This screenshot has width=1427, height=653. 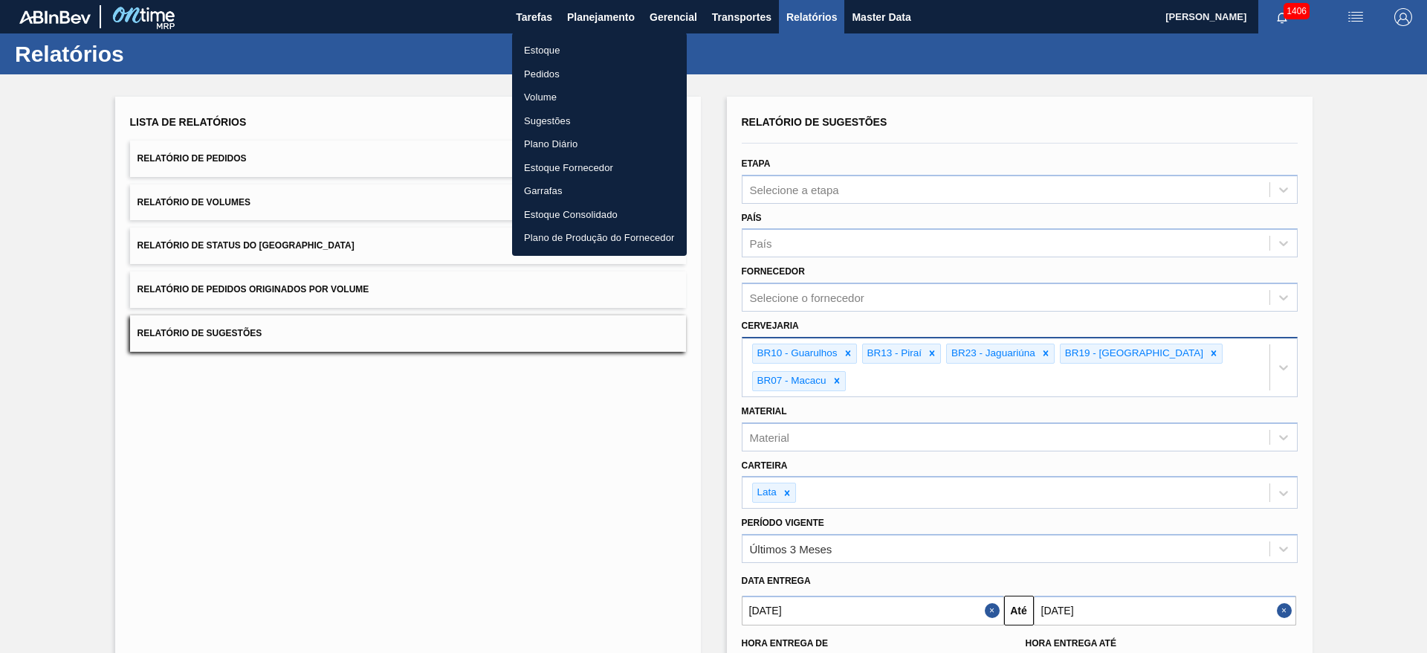 I want to click on li: Pedidos, so click(x=599, y=74).